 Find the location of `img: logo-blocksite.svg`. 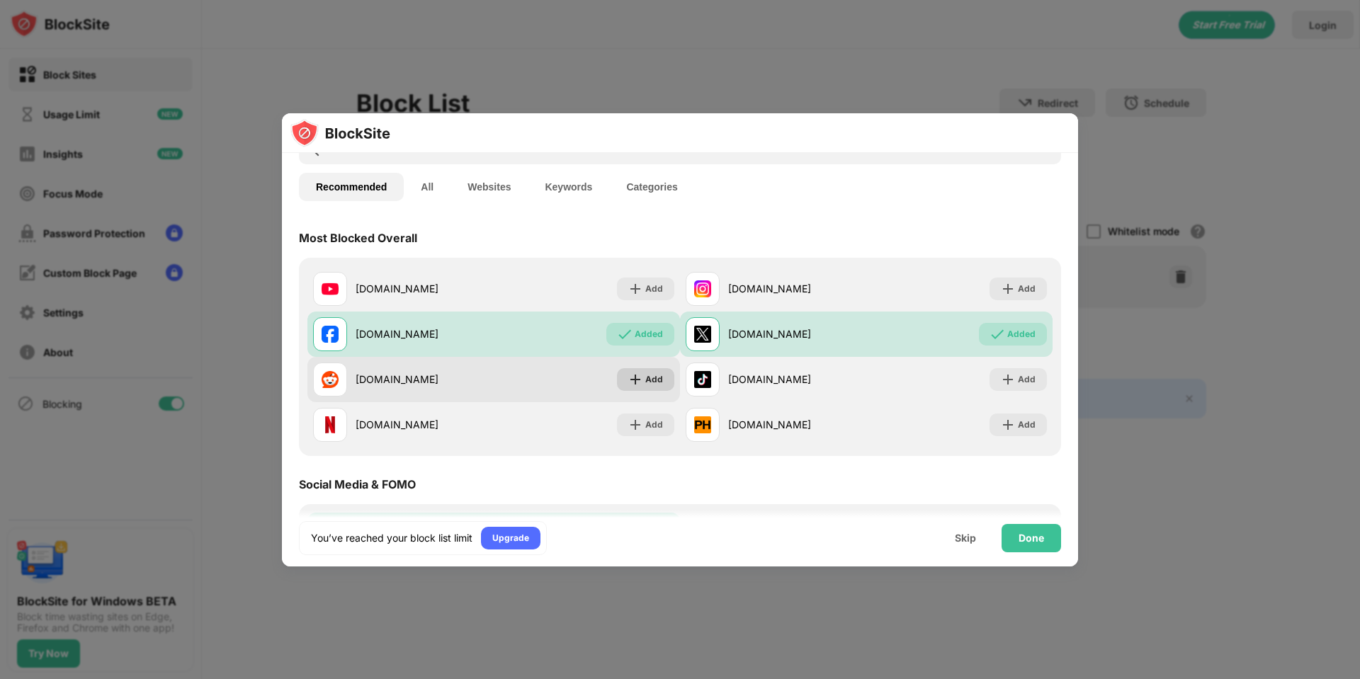

img: logo-blocksite.svg is located at coordinates (340, 133).